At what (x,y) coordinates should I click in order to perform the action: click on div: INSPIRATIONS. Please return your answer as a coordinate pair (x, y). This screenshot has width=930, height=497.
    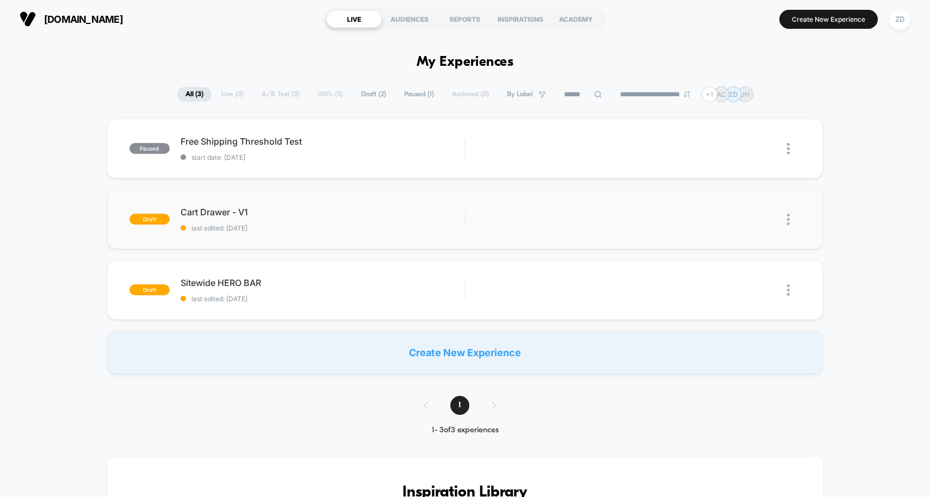
    Looking at the image, I should click on (520, 19).